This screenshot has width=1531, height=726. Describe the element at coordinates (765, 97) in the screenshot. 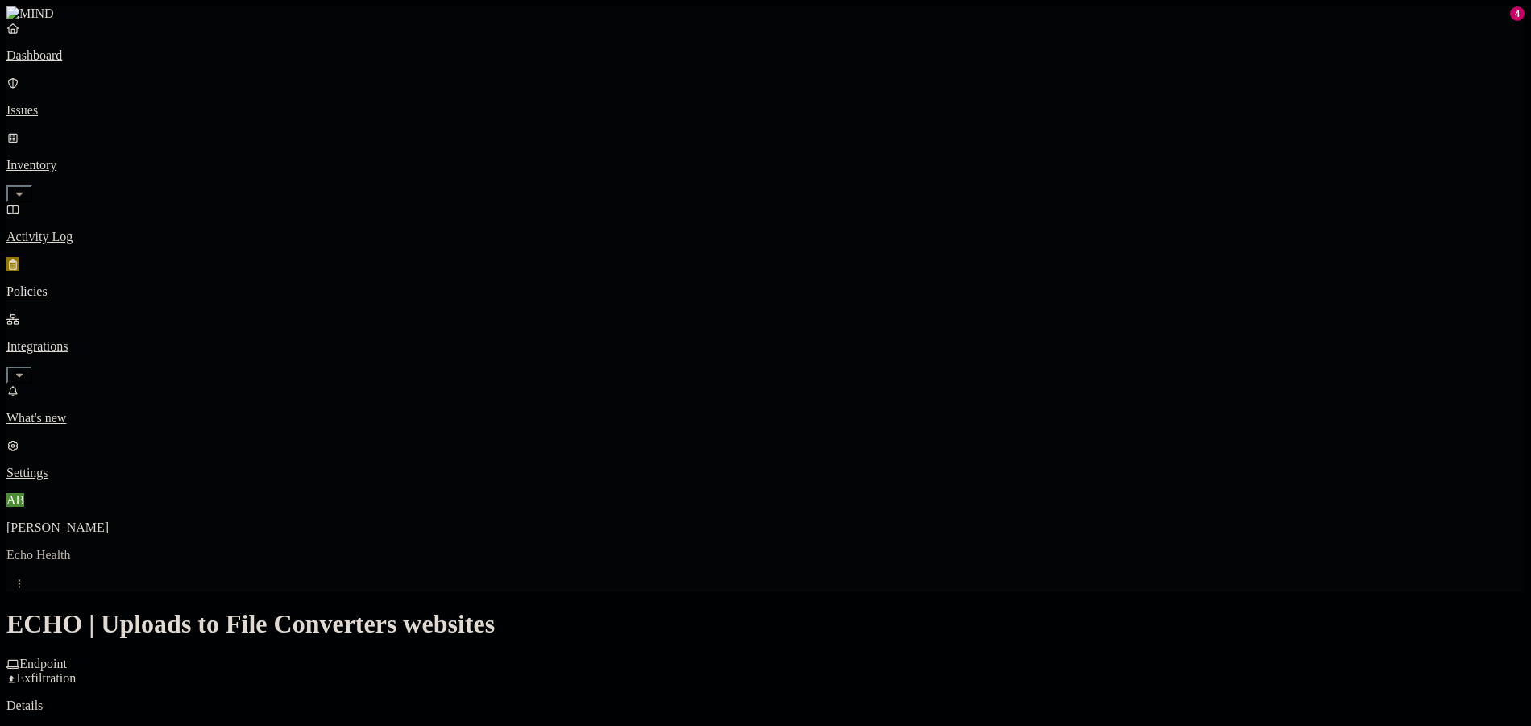

I see `a: Issues` at that location.